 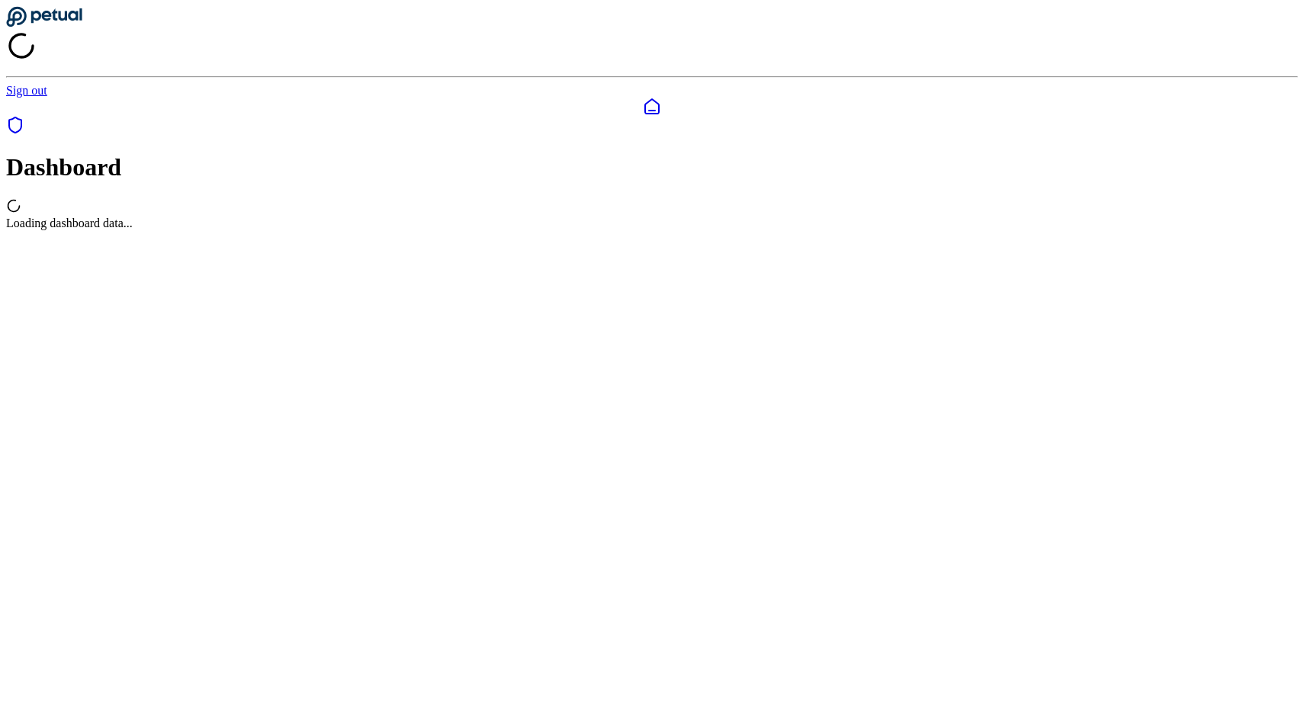 I want to click on div: Loading dashboard data..., so click(x=652, y=223).